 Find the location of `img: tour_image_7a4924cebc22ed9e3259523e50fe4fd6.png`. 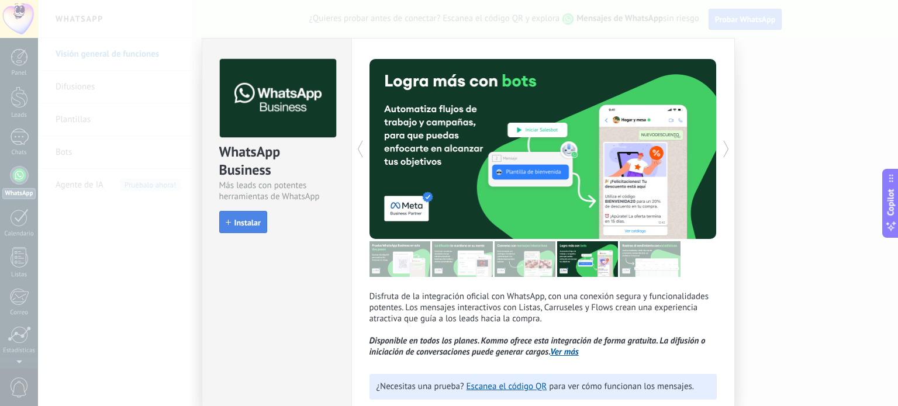

img: tour_image_7a4924cebc22ed9e3259523e50fe4fd6.png is located at coordinates (400, 259).